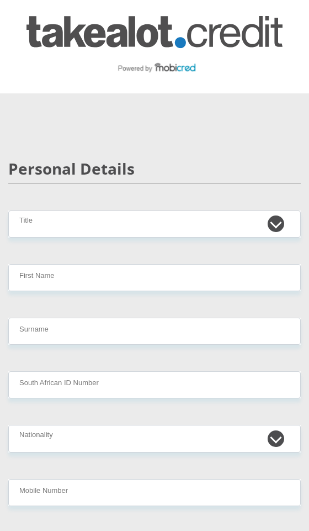 The image size is (309, 531). What do you see at coordinates (155, 277) in the screenshot?
I see `input: First Name` at bounding box center [155, 277].